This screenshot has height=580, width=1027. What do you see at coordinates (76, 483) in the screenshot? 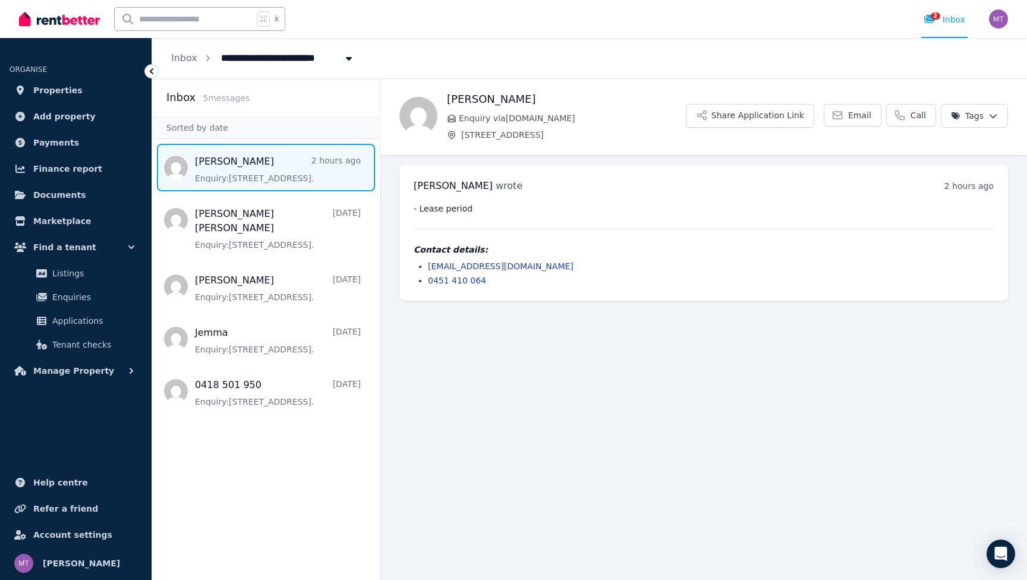
I see `a: Help centre` at bounding box center [76, 483].